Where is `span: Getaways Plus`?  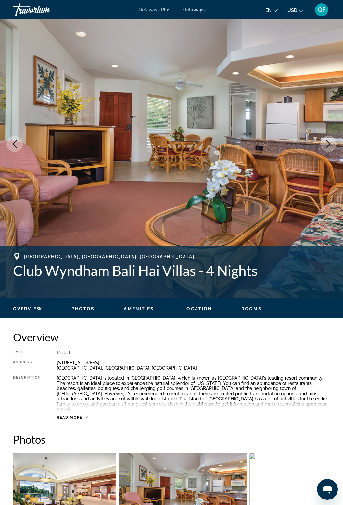
span: Getaways Plus is located at coordinates (154, 10).